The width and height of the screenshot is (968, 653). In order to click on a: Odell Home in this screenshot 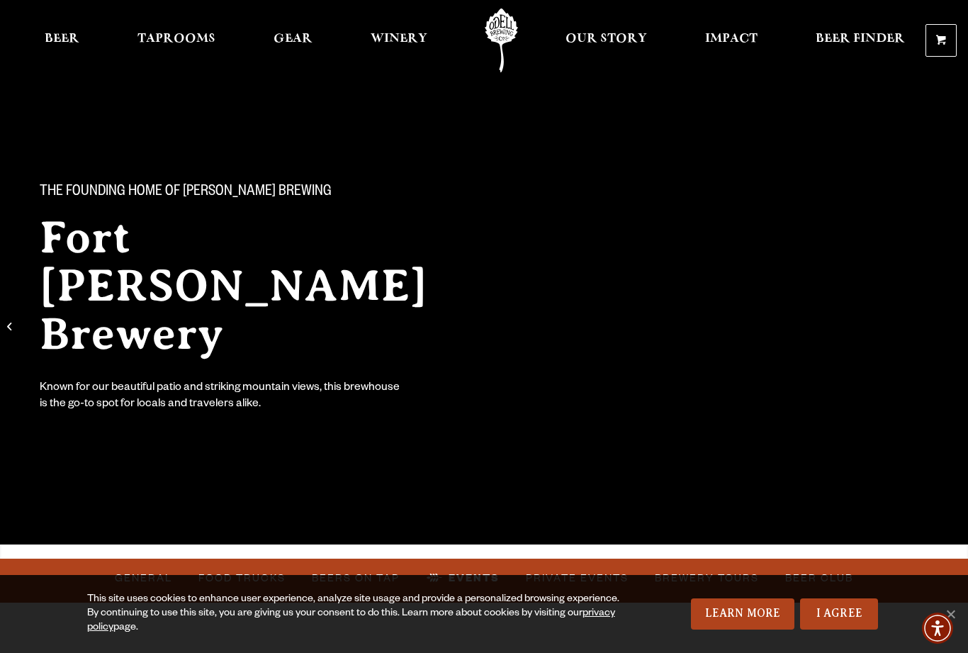, I will do `click(501, 40)`.